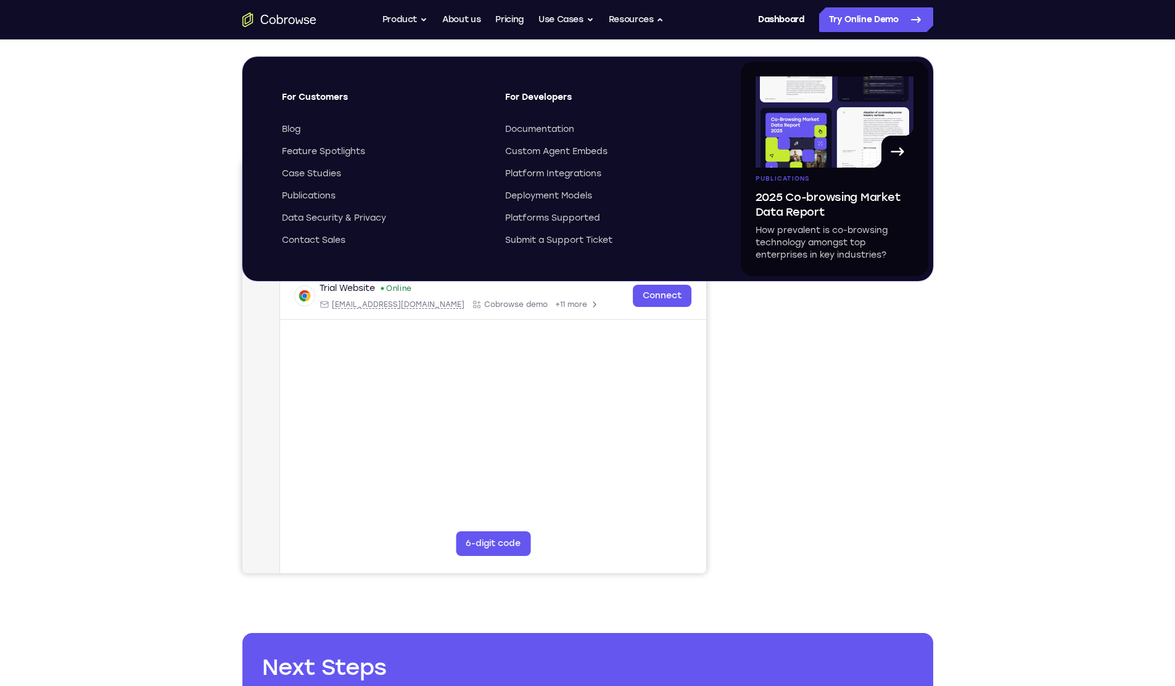  What do you see at coordinates (605, 218) in the screenshot?
I see `a: Platforms Supported` at bounding box center [605, 218].